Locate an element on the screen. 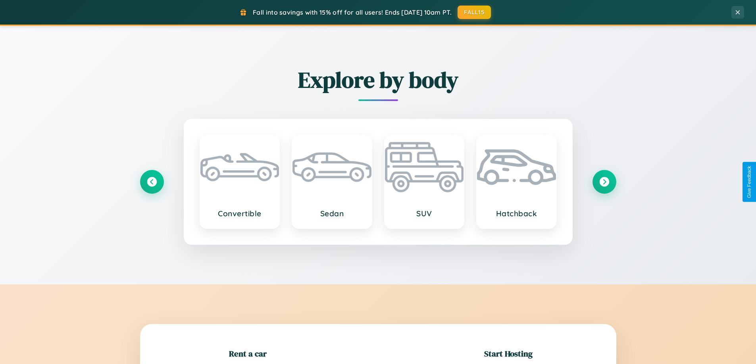  h3: Sedan is located at coordinates (332, 214).